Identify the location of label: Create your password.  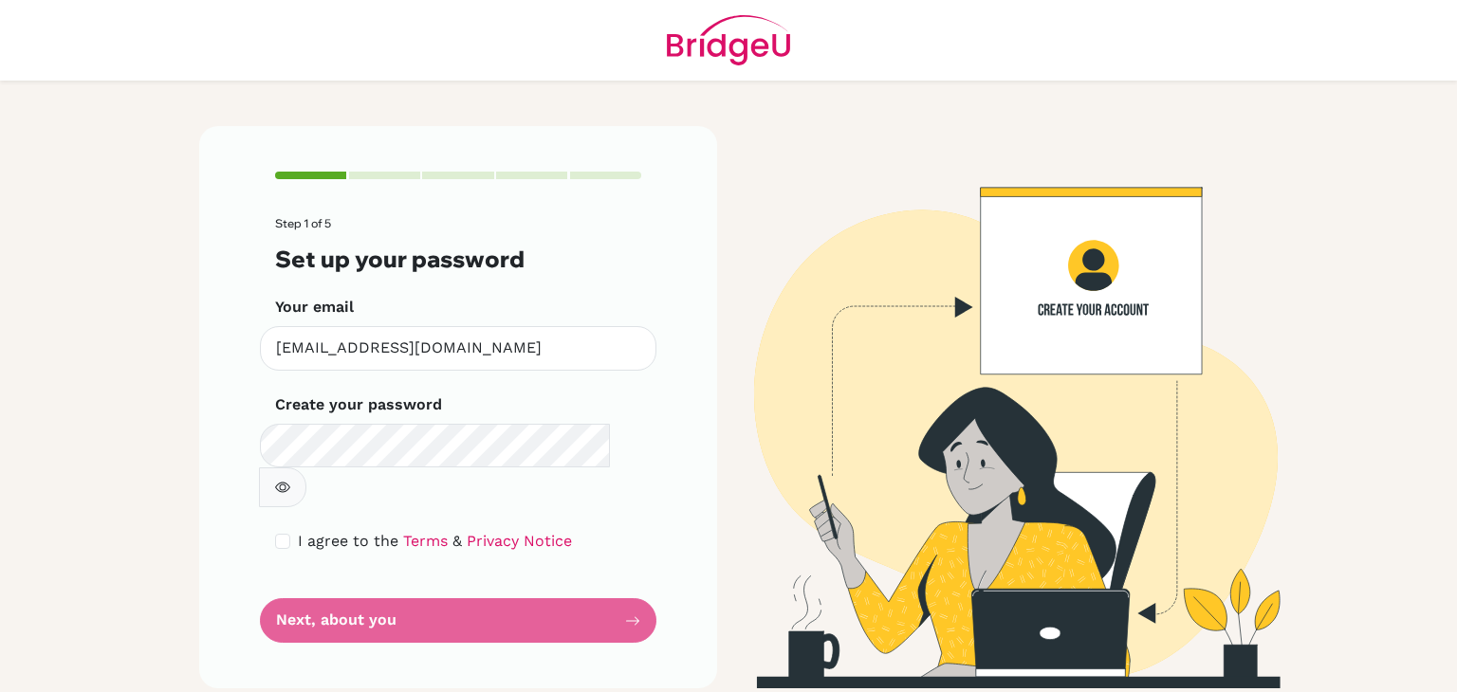
(358, 405).